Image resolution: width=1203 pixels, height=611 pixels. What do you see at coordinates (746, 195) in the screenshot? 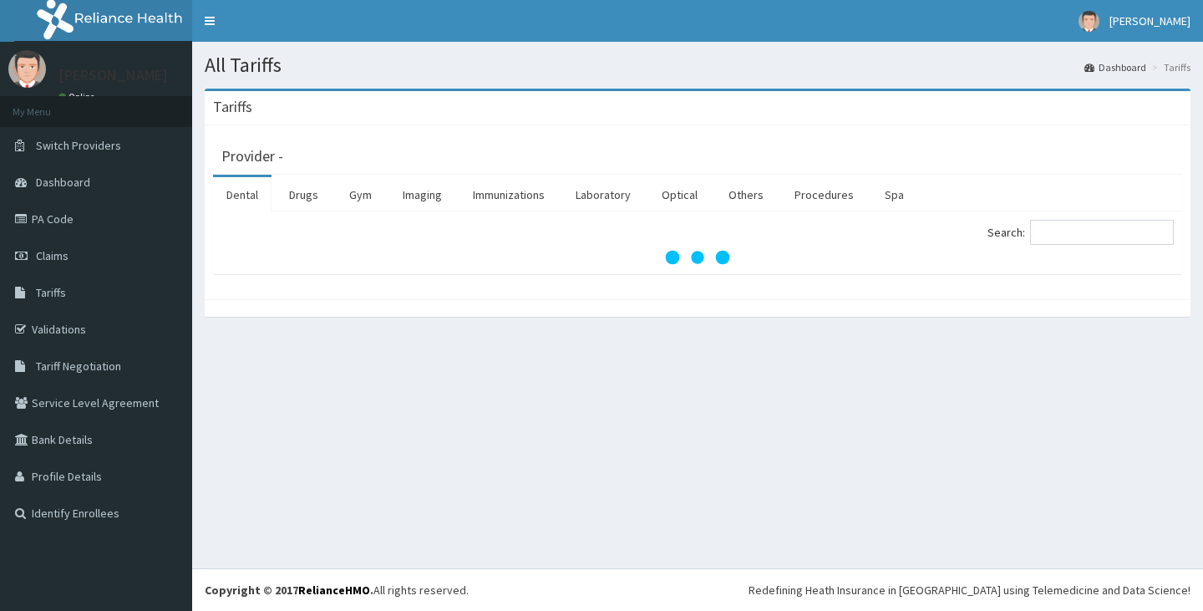
I see `a: Others` at bounding box center [746, 195].